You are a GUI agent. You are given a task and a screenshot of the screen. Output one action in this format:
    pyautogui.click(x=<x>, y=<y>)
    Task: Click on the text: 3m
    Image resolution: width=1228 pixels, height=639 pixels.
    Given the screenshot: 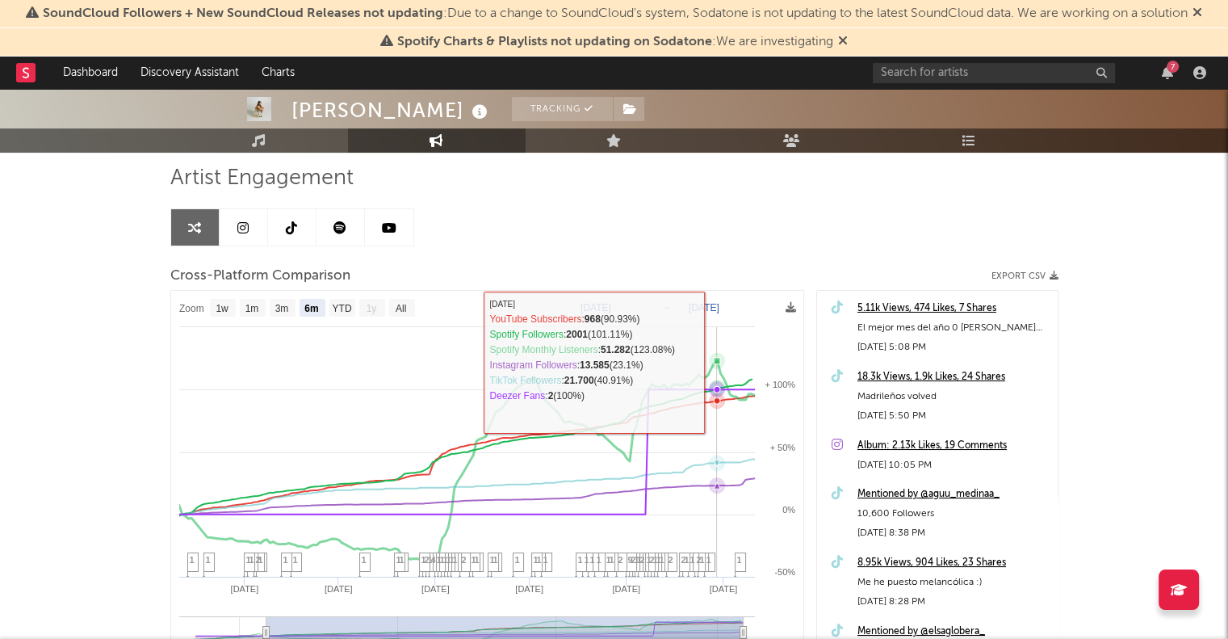 What is the action you would take?
    pyautogui.click(x=281, y=308)
    